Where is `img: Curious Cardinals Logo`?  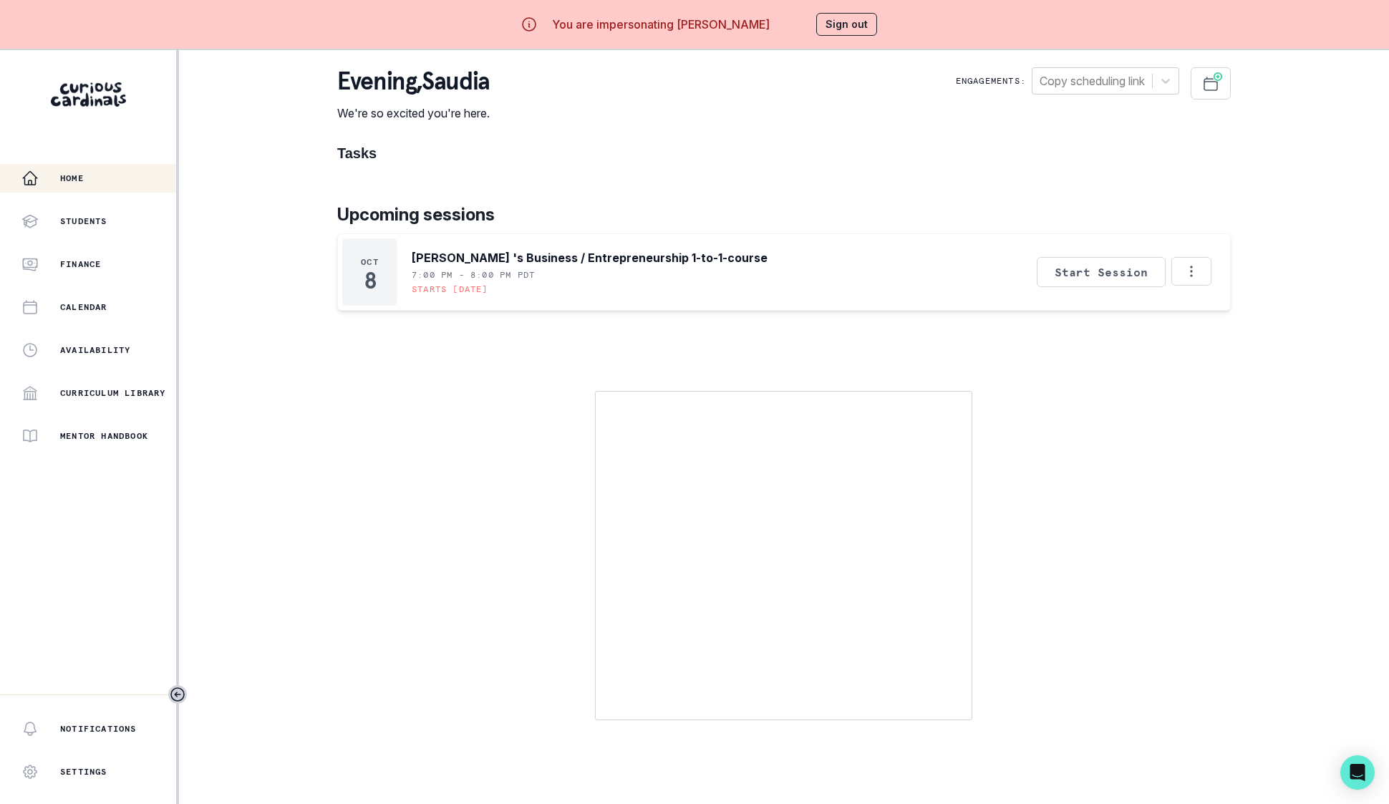 img: Curious Cardinals Logo is located at coordinates (88, 95).